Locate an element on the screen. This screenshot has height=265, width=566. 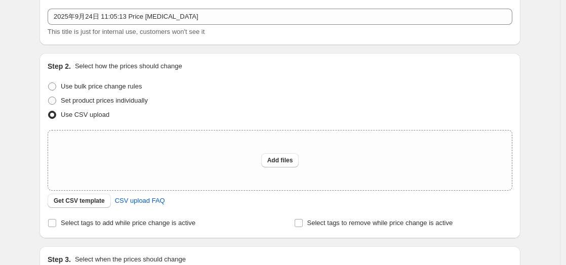
span: Use CSV upload is located at coordinates (85, 114).